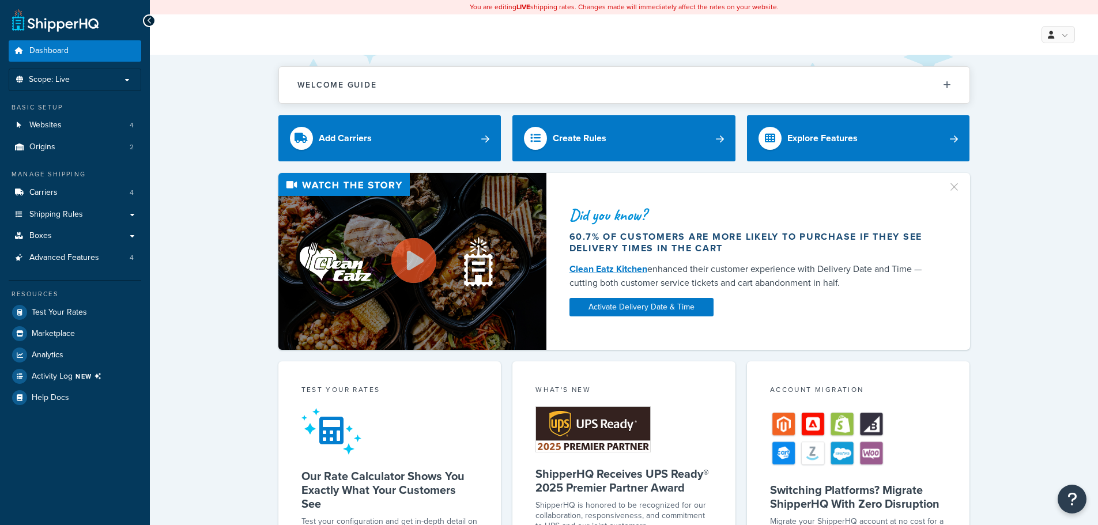 This screenshot has height=525, width=1098. I want to click on span: Help Docs, so click(50, 398).